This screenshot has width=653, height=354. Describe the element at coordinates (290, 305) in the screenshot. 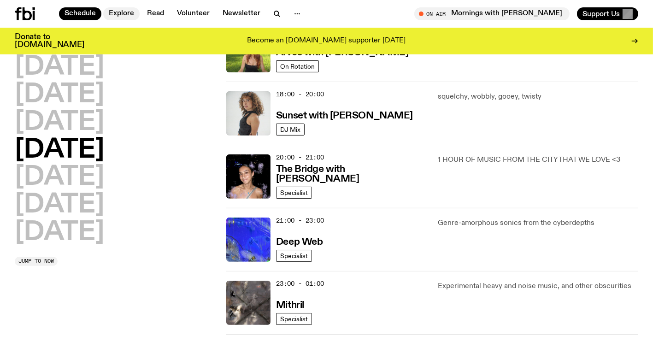

I see `h3: Mithril` at that location.